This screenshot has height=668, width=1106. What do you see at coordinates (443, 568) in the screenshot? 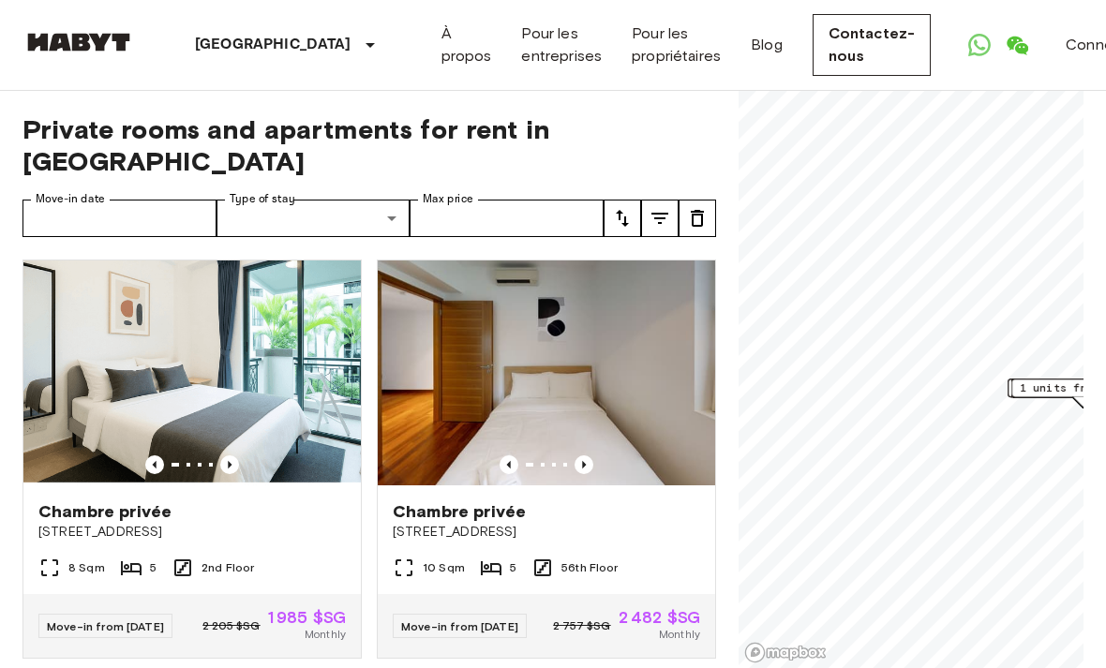
I see `span: 10 Sqm` at bounding box center [443, 568].